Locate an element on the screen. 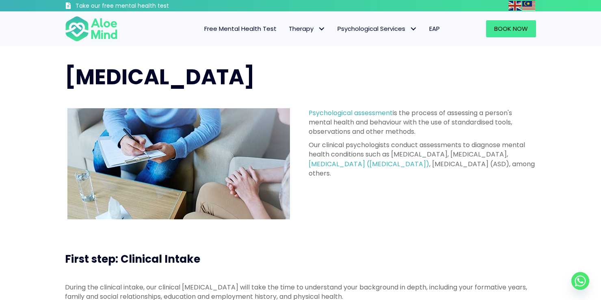 The width and height of the screenshot is (601, 300). h3: Take our free mental health test is located at coordinates (144, 6).